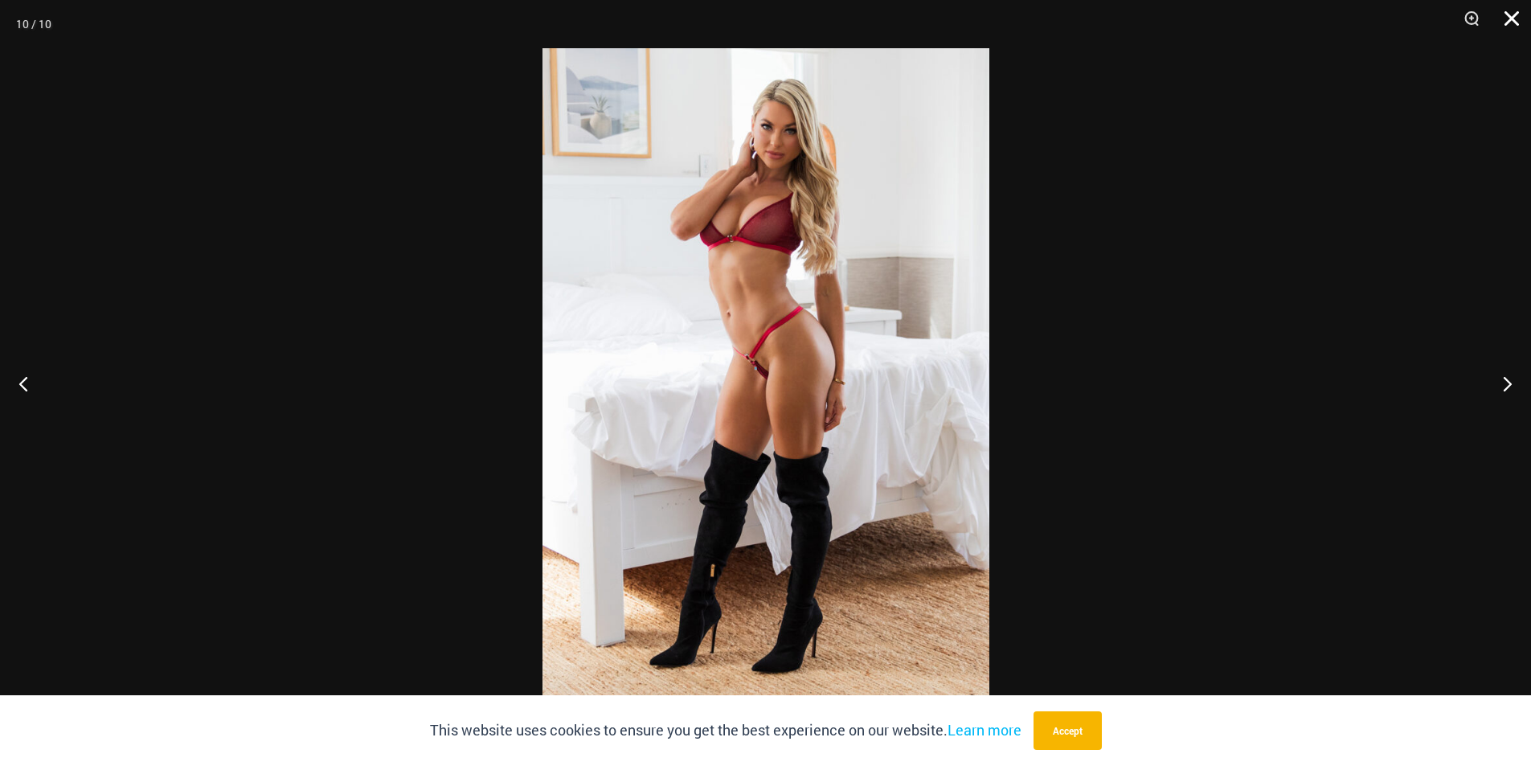 This screenshot has width=1531, height=766. Describe the element at coordinates (985, 730) in the screenshot. I see `a: Learn more` at that location.